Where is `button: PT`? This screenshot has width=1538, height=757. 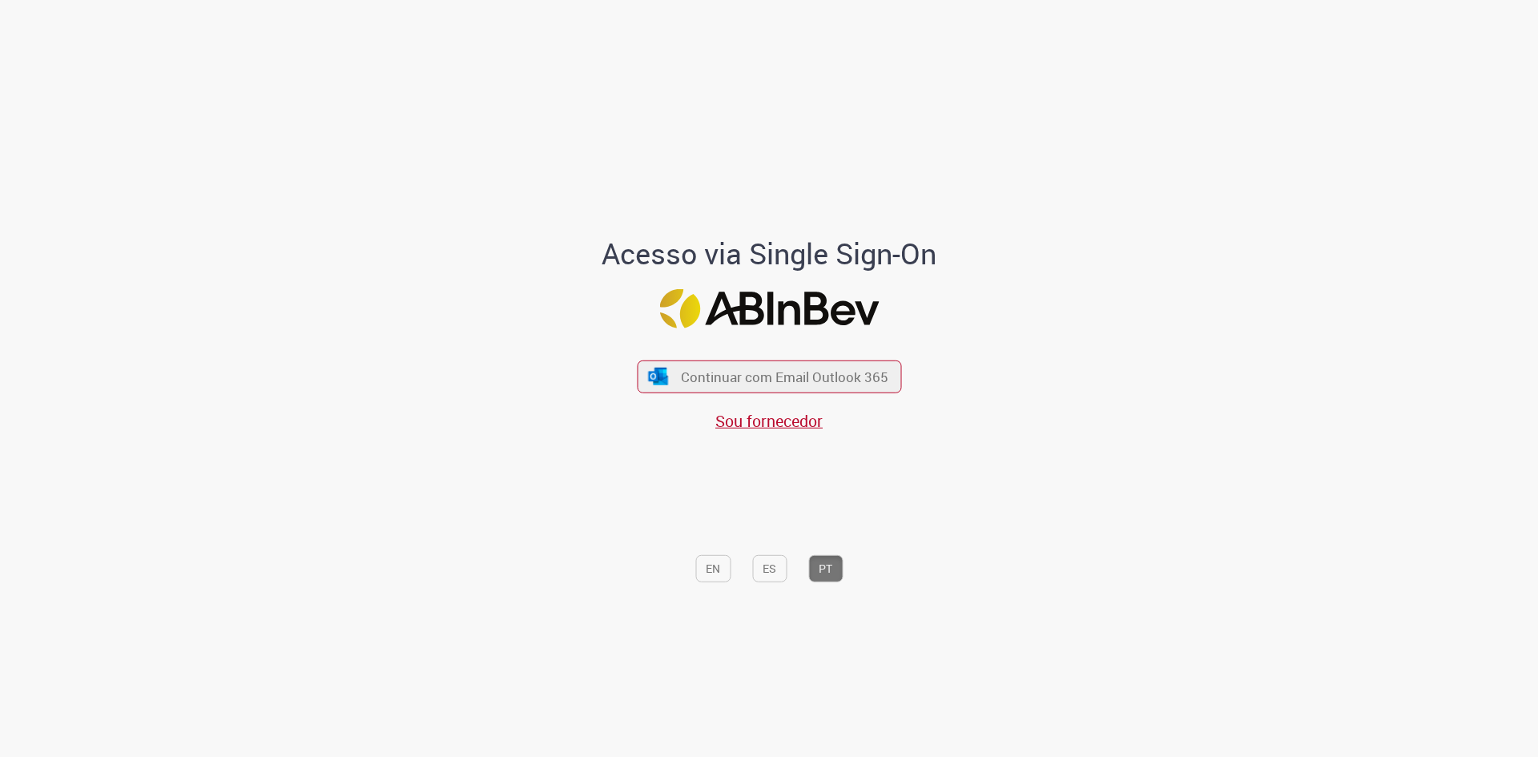 button: PT is located at coordinates (825, 569).